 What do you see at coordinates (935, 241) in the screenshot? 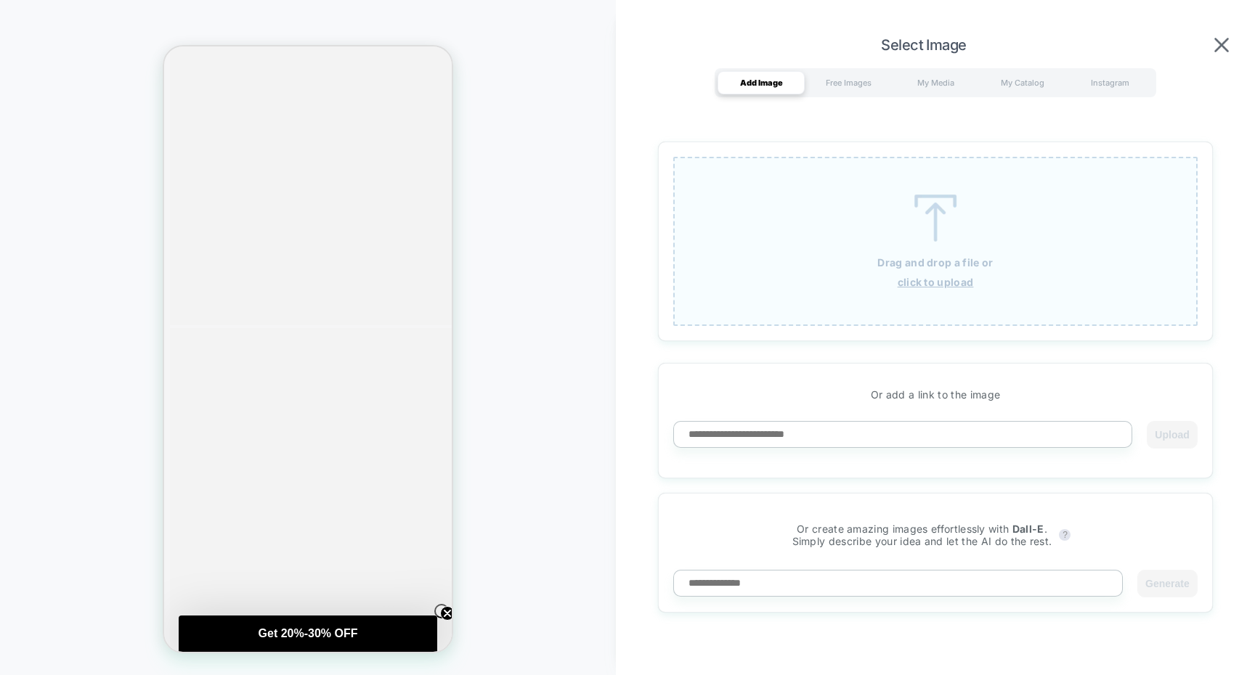
I see `div: Drag and drop a file orclick to upload` at bounding box center [935, 241].